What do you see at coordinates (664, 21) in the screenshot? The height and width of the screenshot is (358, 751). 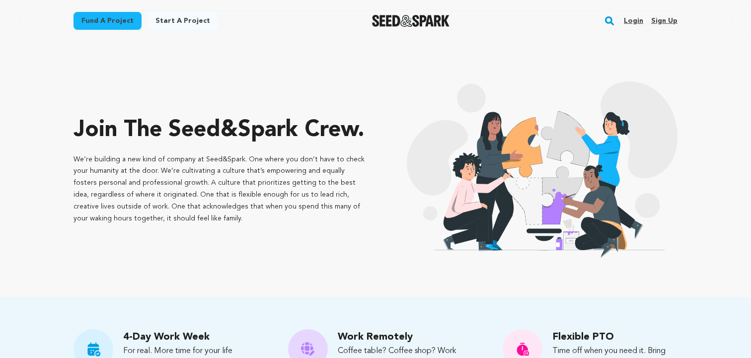 I see `a: Sign up` at bounding box center [664, 21].